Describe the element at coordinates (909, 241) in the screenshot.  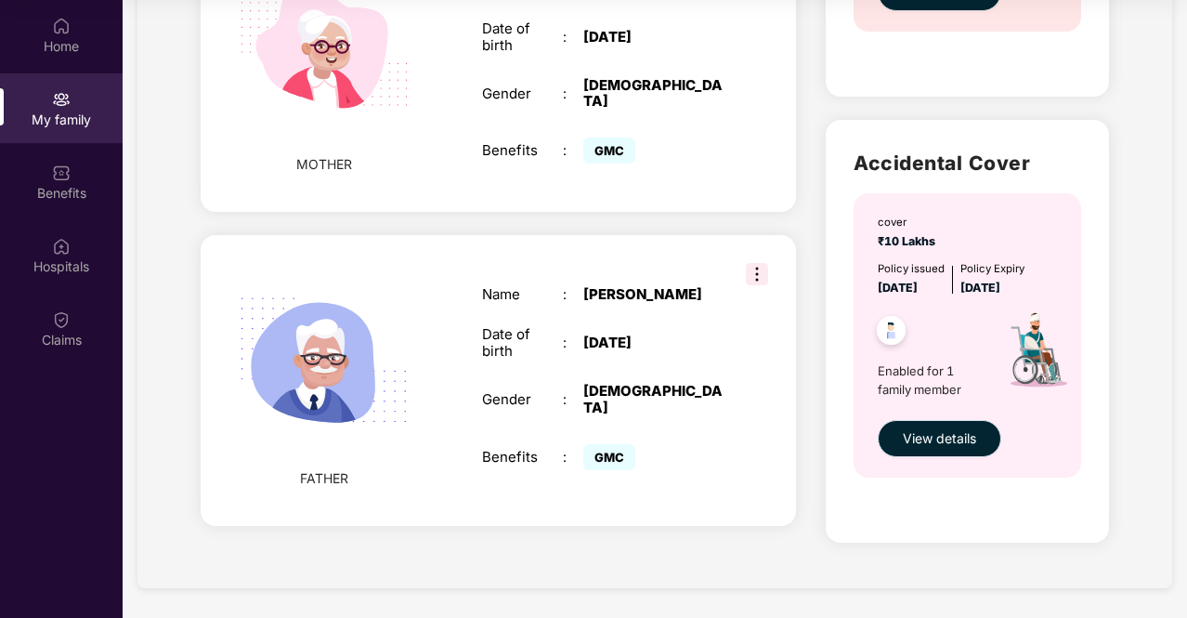
I see `span: ₹10 Lakhs` at that location.